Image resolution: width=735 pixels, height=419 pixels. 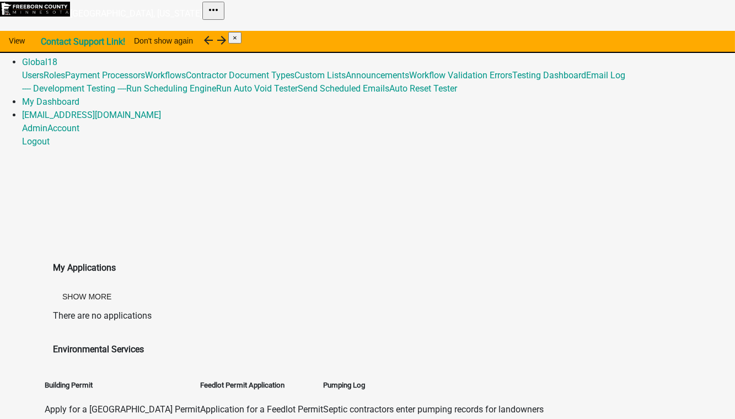 I want to click on h5: Pumping Log, so click(x=434, y=385).